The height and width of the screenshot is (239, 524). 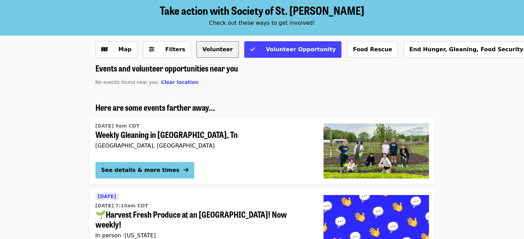 I want to click on a: Show map view, so click(x=116, y=50).